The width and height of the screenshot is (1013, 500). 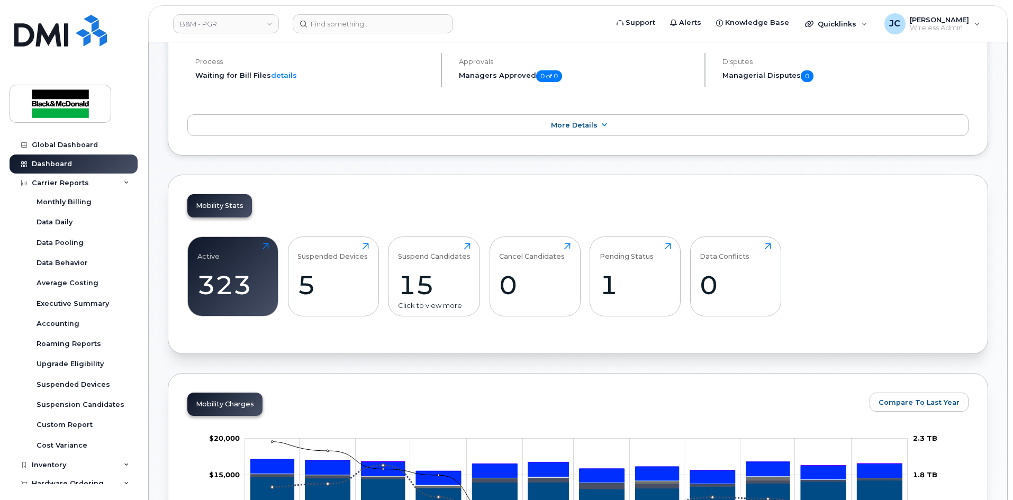 I want to click on span: Knowledge Base, so click(x=757, y=23).